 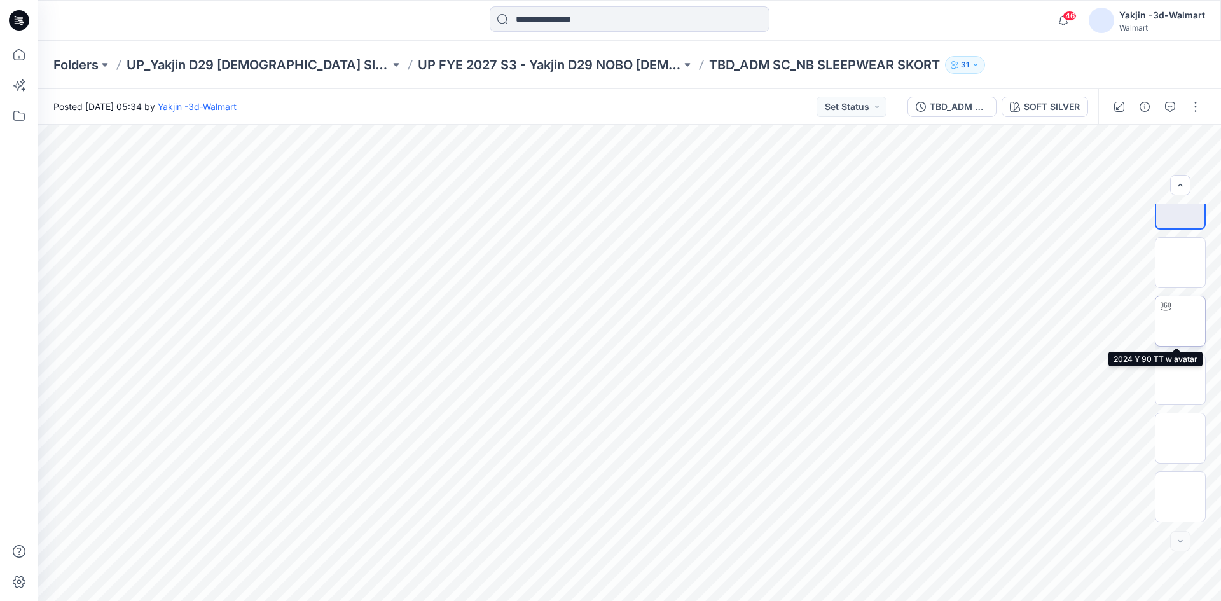 I want to click on a: Yakjin -3d-Walmart, so click(x=197, y=106).